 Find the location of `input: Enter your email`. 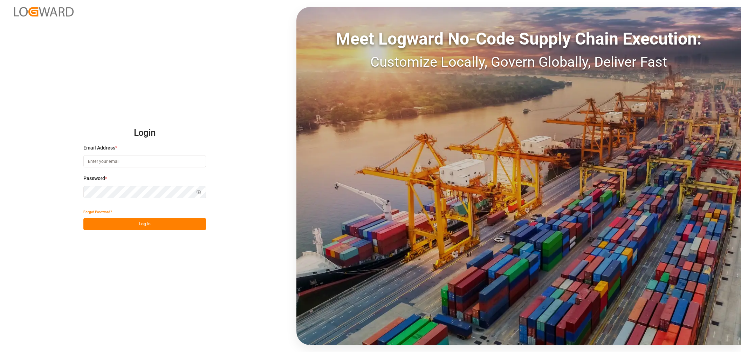

input: Enter your email is located at coordinates (145, 161).